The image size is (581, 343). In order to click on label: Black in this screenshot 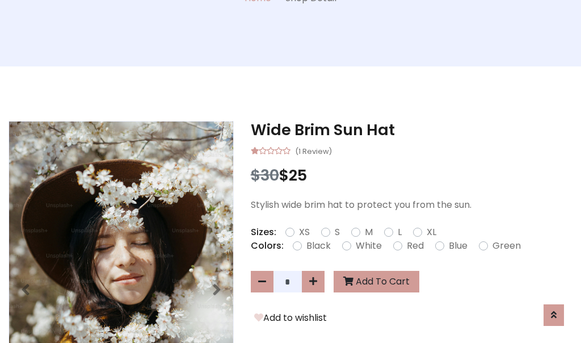, I will do `click(318, 246)`.